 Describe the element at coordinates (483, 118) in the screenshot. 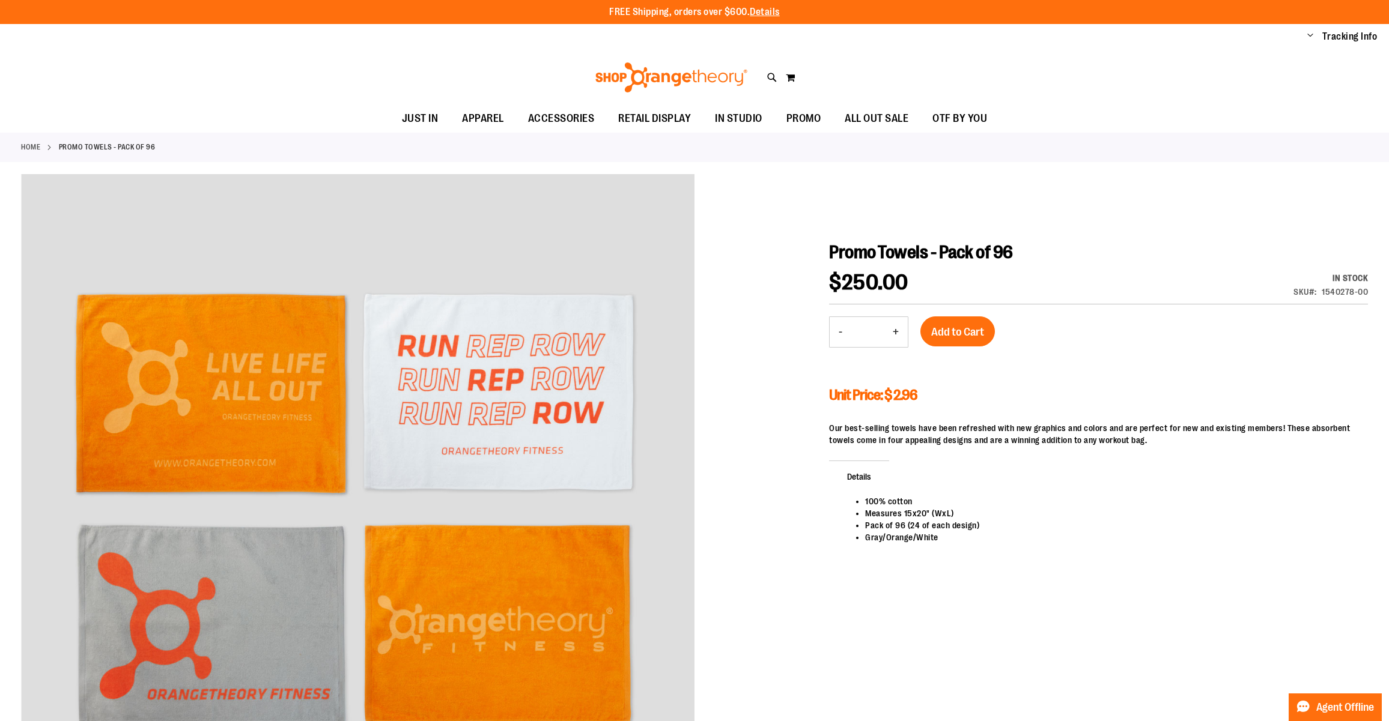

I see `span: APPAREL` at that location.